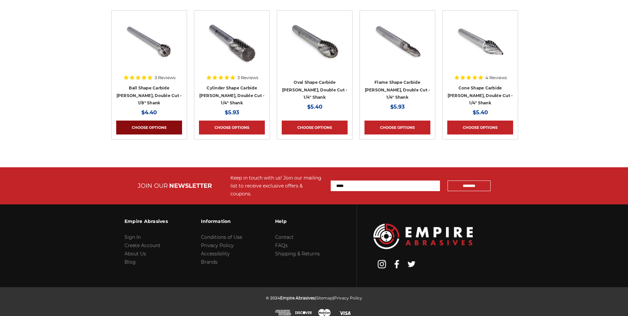 This screenshot has width=628, height=316. What do you see at coordinates (397, 42) in the screenshot?
I see `img: Flame shape carbide bur 1/4" shank` at bounding box center [397, 42].